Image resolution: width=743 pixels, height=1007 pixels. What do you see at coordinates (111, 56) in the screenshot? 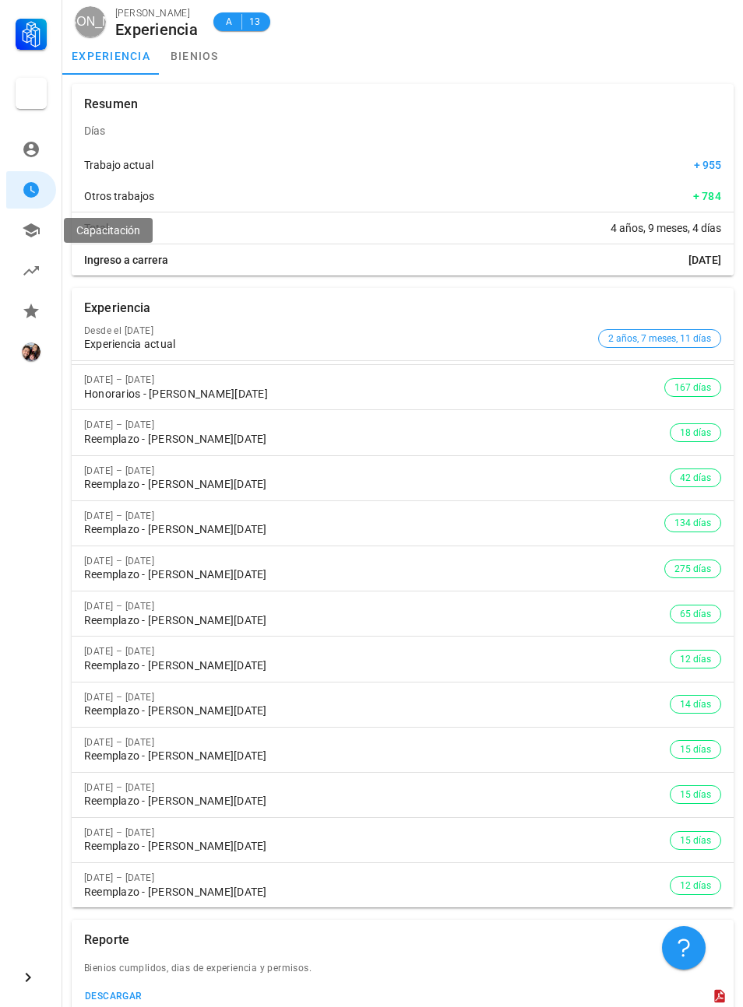
I see `a: experiencia` at bounding box center [111, 56].